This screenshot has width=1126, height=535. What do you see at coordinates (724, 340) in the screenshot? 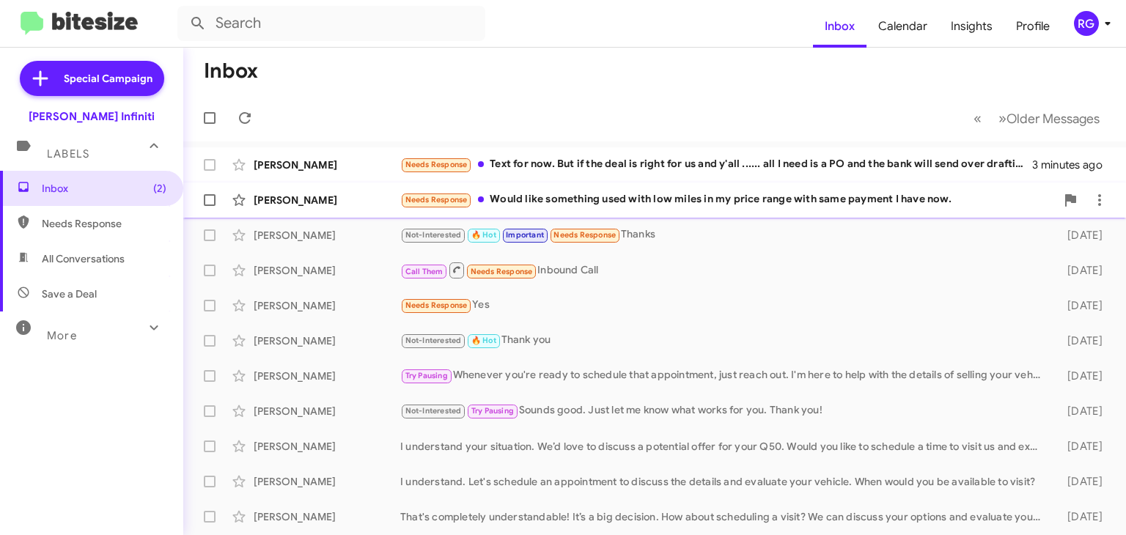
I see `div: Thank you` at bounding box center [724, 340].